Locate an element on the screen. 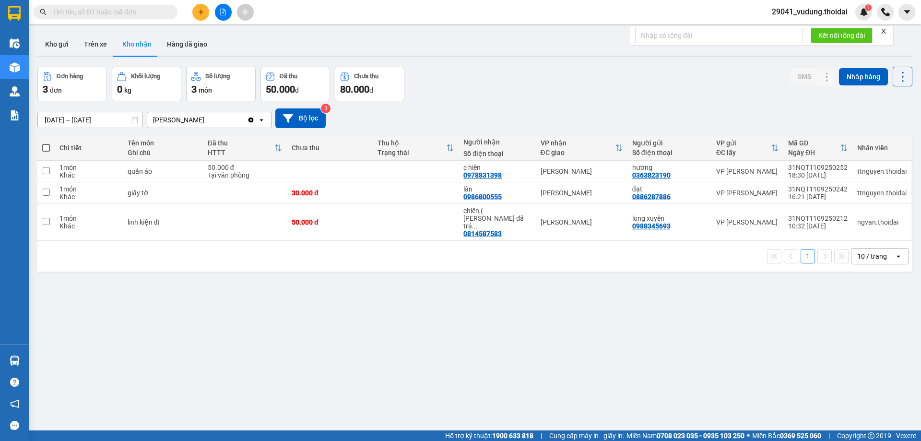  div: 0986800555 is located at coordinates (483, 197).